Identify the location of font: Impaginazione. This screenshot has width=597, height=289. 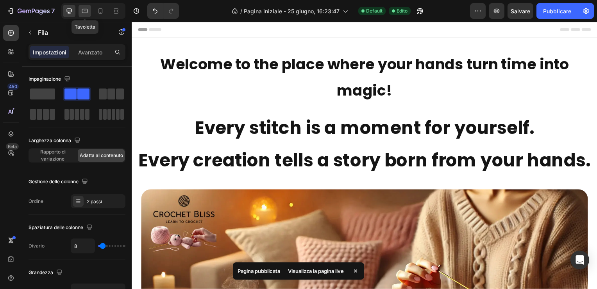
(45, 79).